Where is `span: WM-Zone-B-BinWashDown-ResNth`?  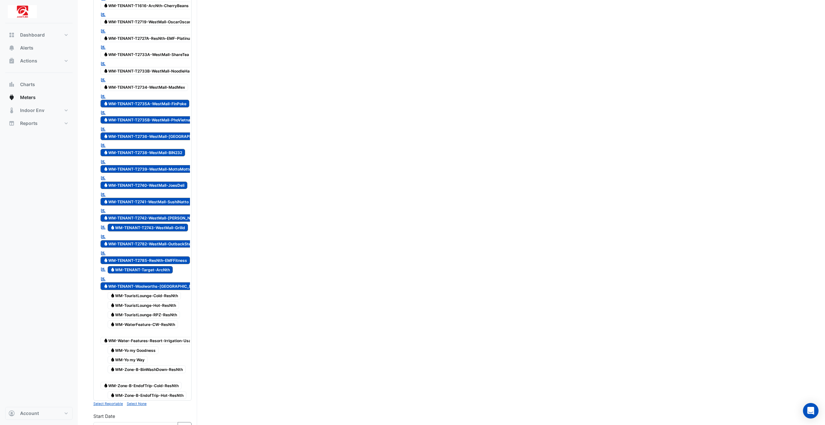 span: WM-Zone-B-BinWashDown-ResNth is located at coordinates (147, 370).